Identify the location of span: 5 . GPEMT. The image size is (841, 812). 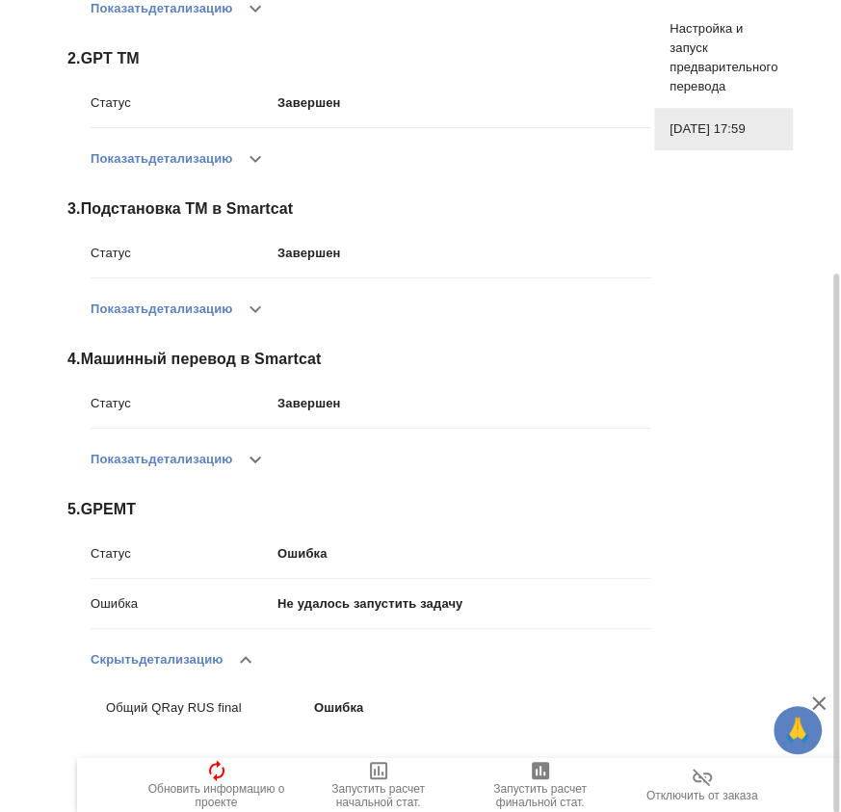
(359, 510).